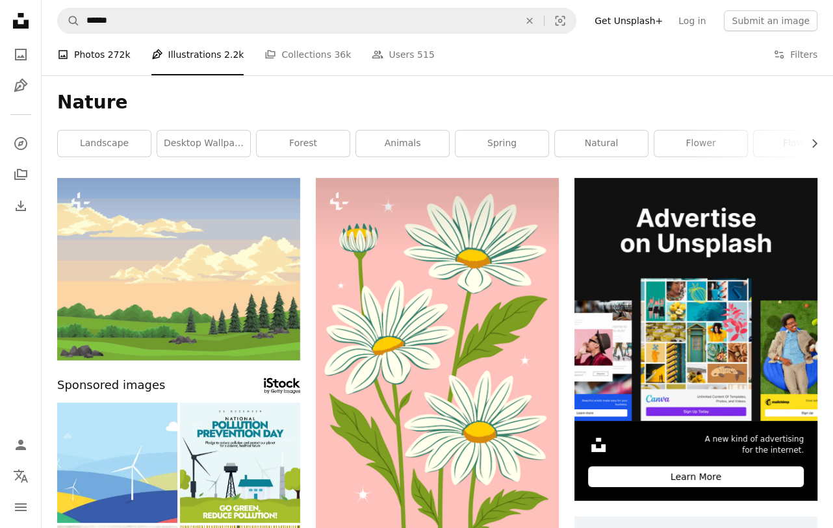  Describe the element at coordinates (701, 144) in the screenshot. I see `a: flower` at that location.